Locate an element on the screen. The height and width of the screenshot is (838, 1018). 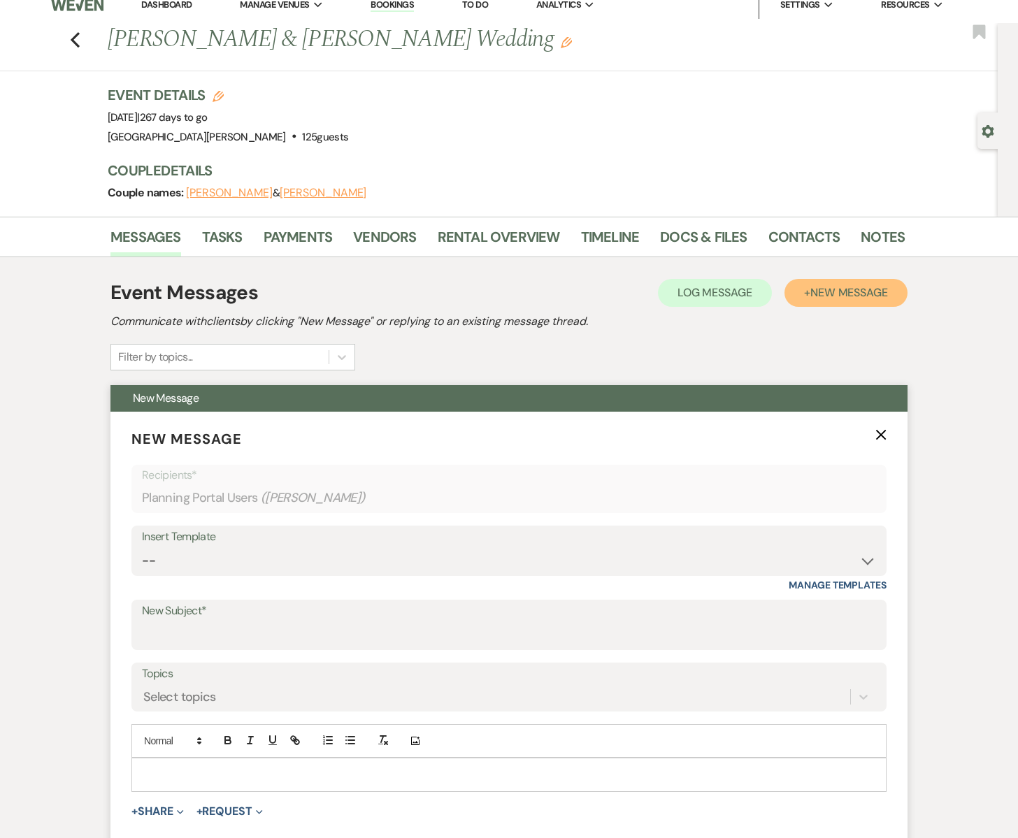
a: Timeline is located at coordinates (610, 241).